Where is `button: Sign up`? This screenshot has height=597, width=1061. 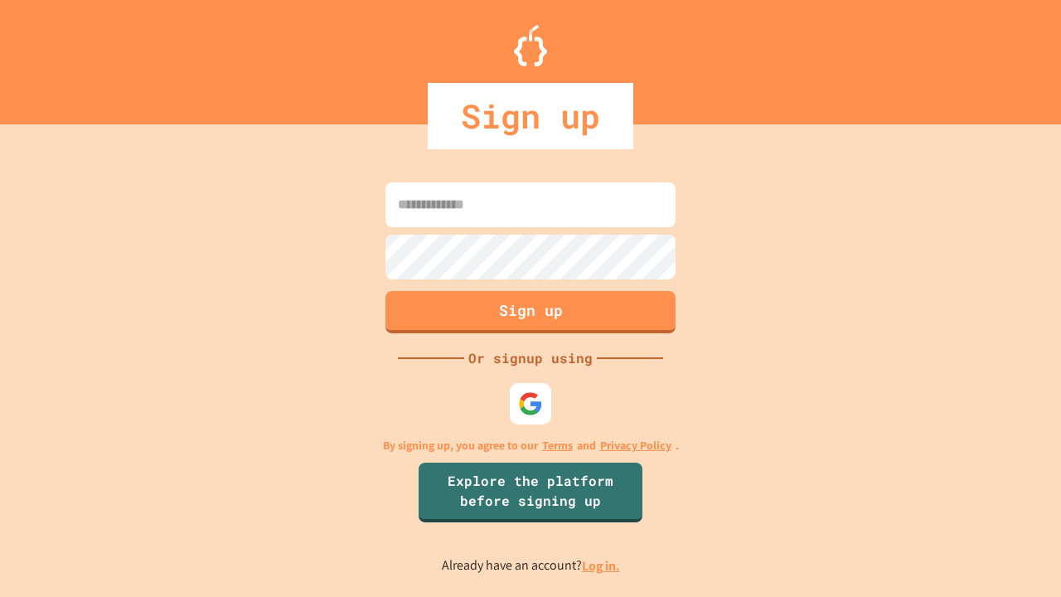
button: Sign up is located at coordinates (531, 312).